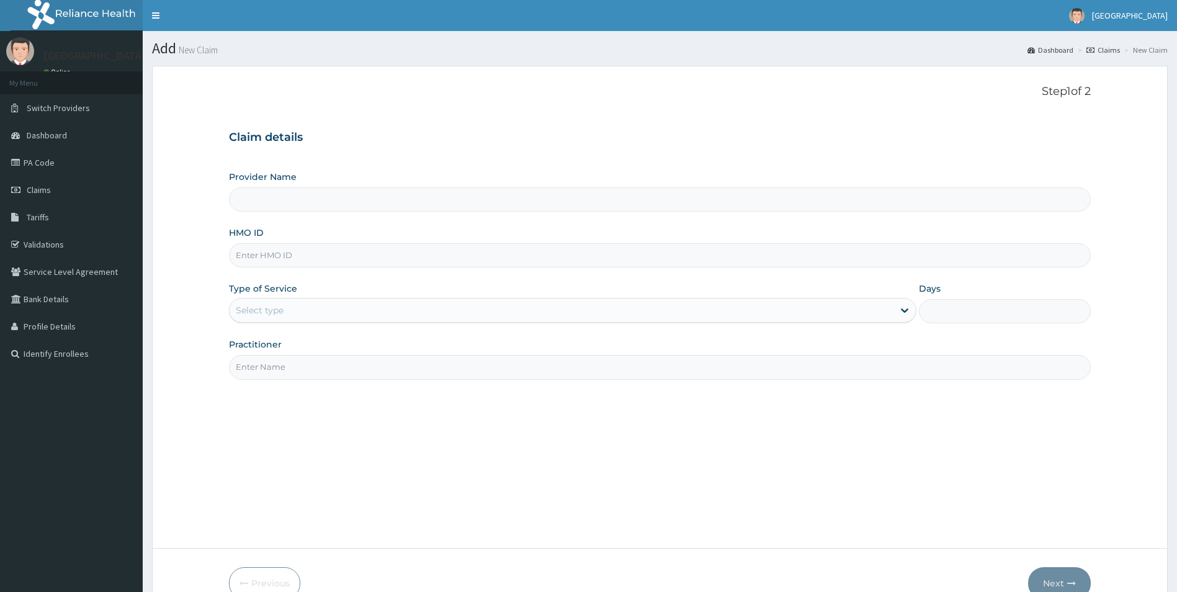  Describe the element at coordinates (660, 138) in the screenshot. I see `h3: Claim details` at that location.